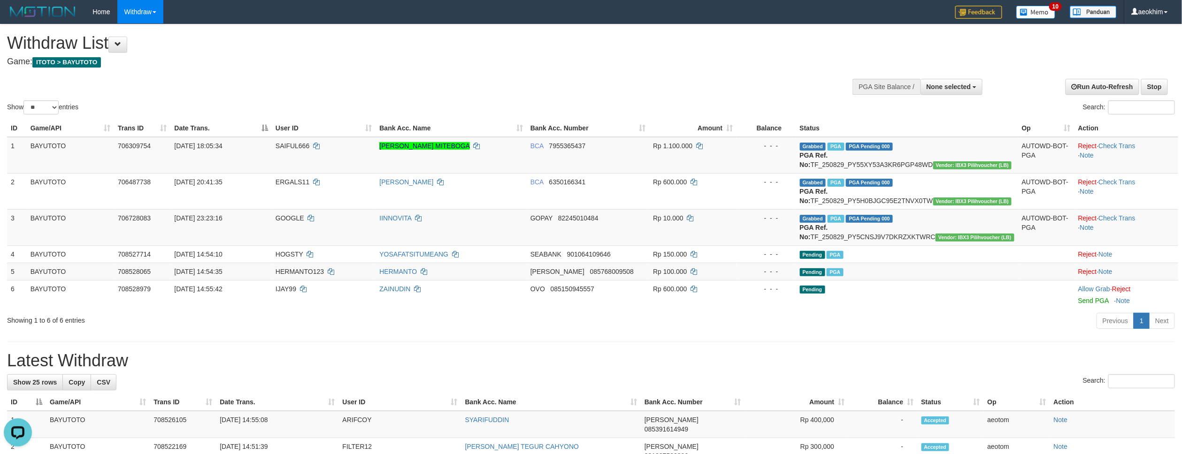 The image size is (1182, 454). What do you see at coordinates (134, 182) in the screenshot?
I see `span: 706487738` at bounding box center [134, 182].